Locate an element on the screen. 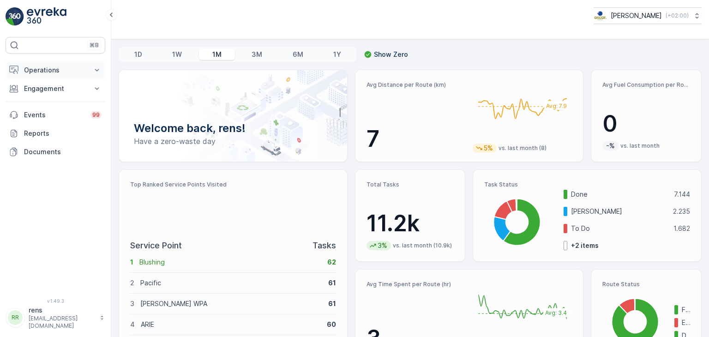  p: 3% is located at coordinates (382, 245).